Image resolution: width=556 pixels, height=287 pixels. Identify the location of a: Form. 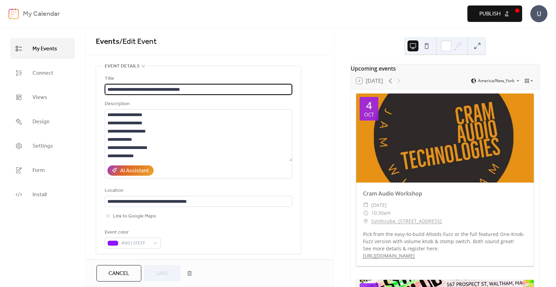
(42, 170).